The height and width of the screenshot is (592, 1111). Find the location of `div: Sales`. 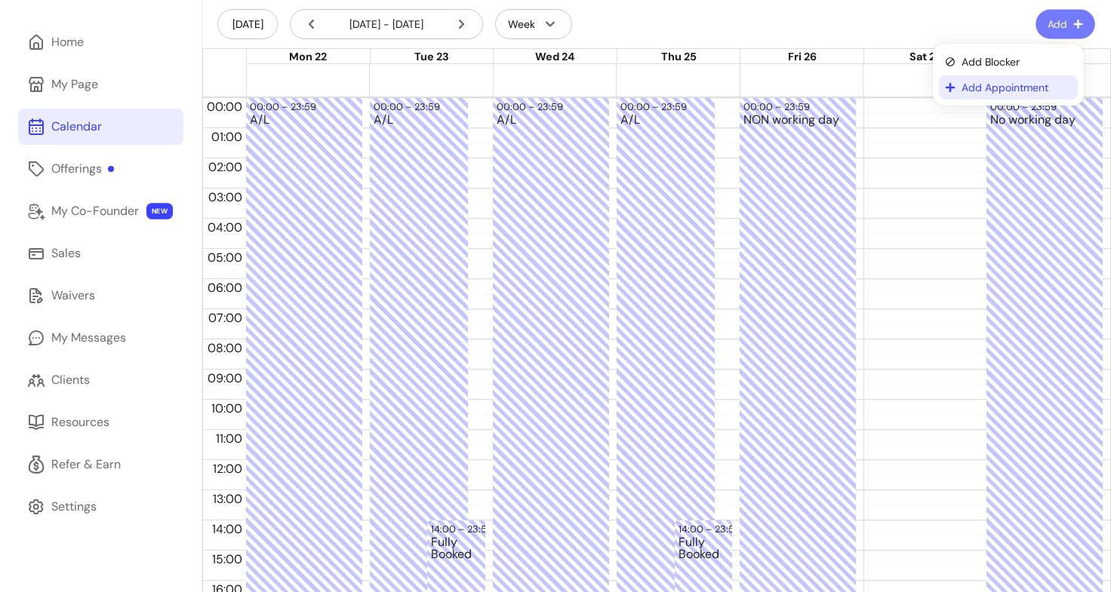

div: Sales is located at coordinates (66, 254).